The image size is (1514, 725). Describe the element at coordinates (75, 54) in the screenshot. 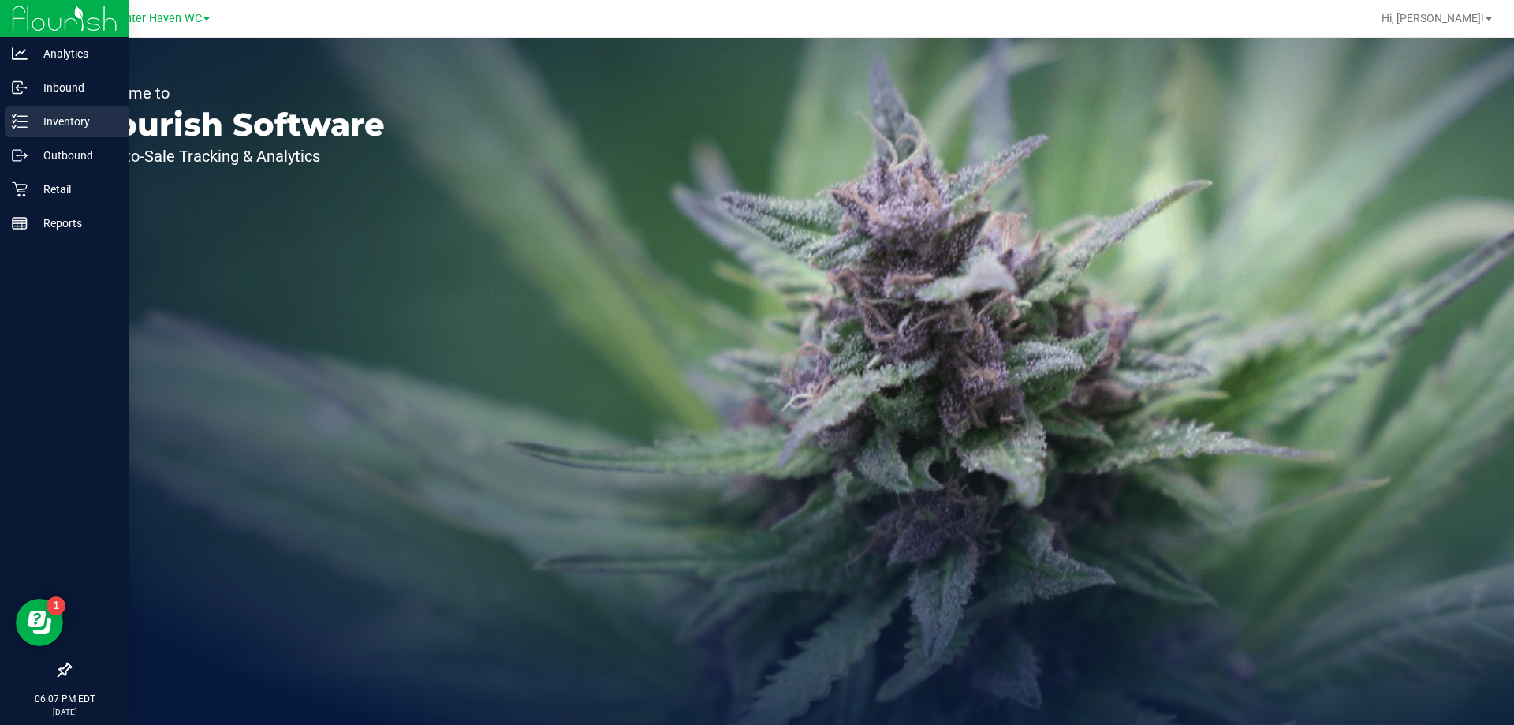

I see `p: Analytics` at that location.